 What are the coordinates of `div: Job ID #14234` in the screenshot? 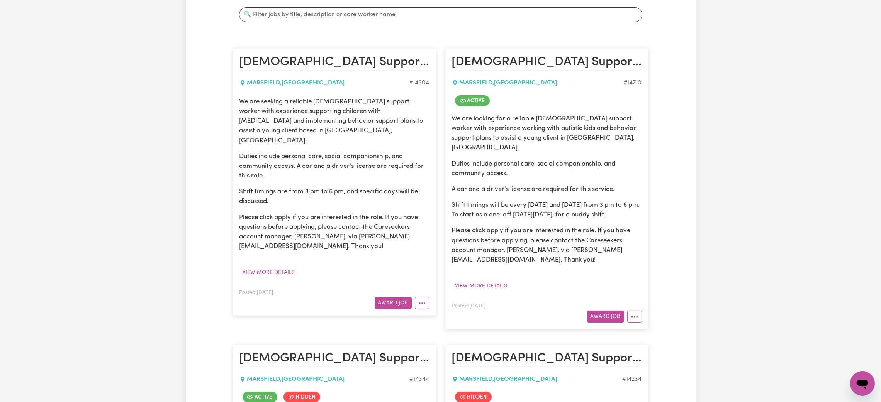 It's located at (632, 380).